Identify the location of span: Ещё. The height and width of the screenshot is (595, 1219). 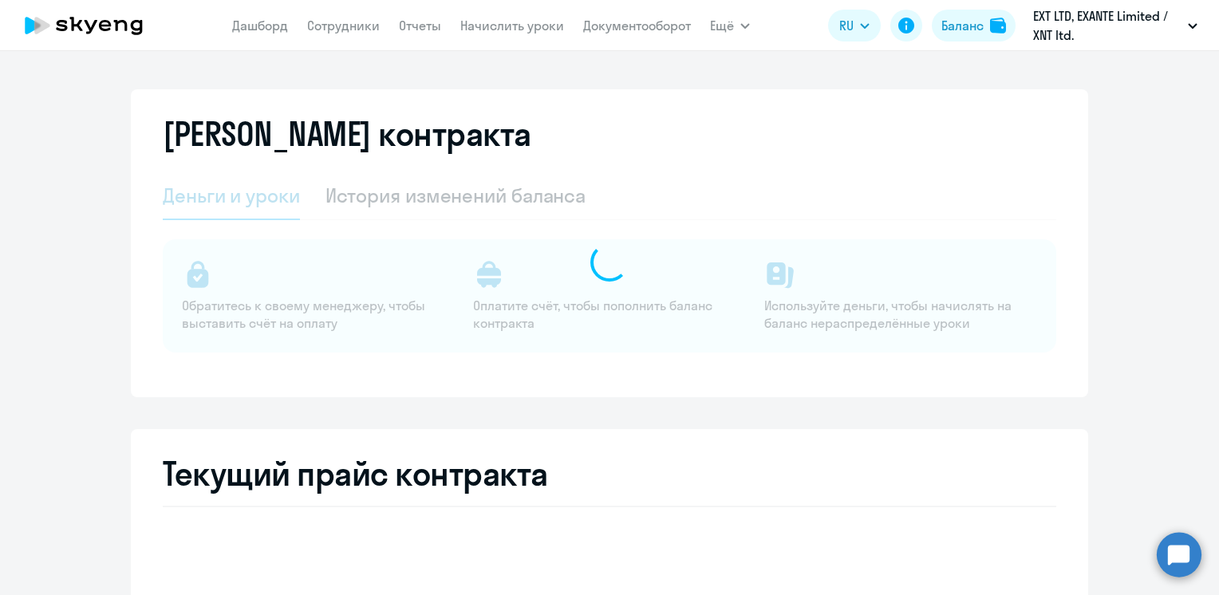
(722, 26).